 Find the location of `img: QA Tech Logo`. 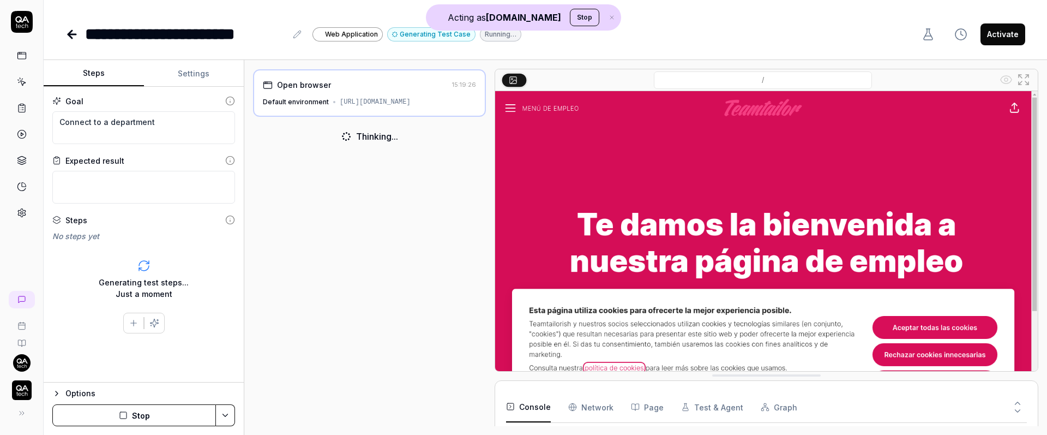

img: QA Tech Logo is located at coordinates (22, 390).